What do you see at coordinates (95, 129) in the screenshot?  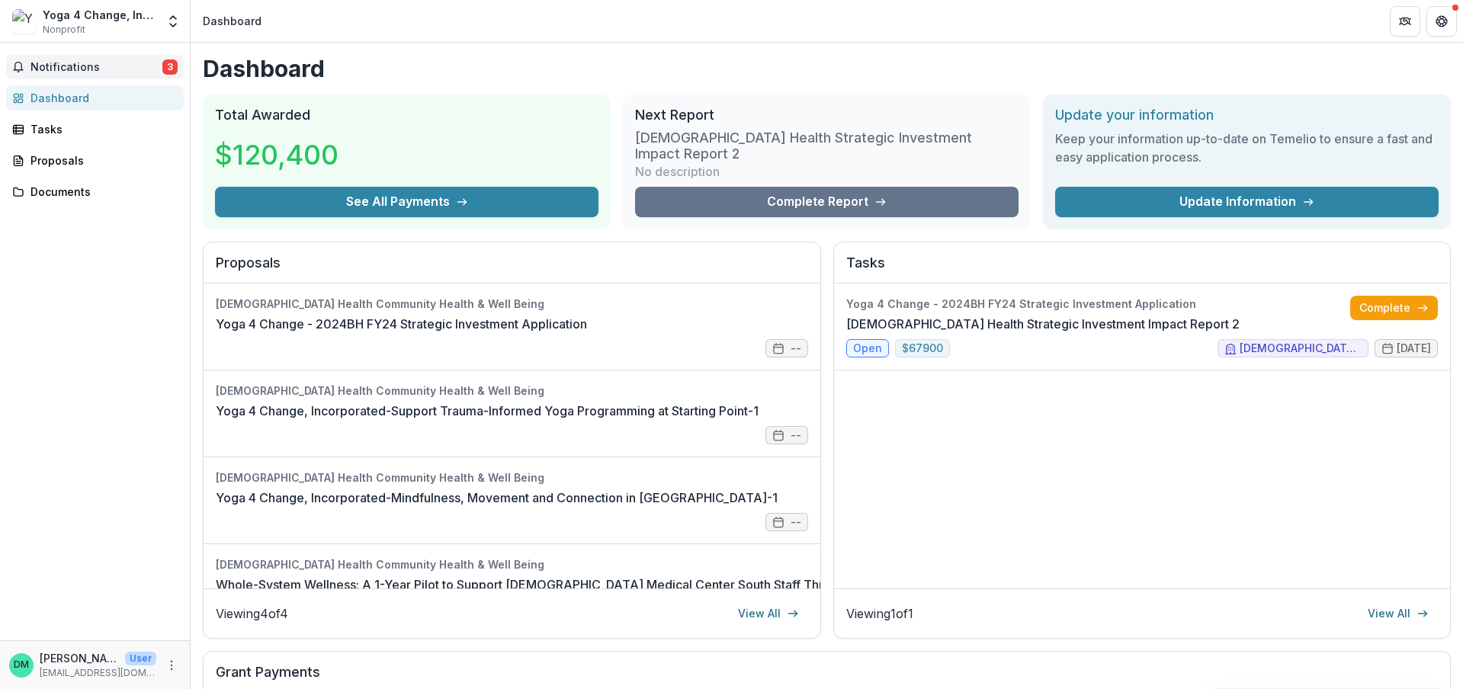 I see `a: Tasks` at bounding box center [95, 129].